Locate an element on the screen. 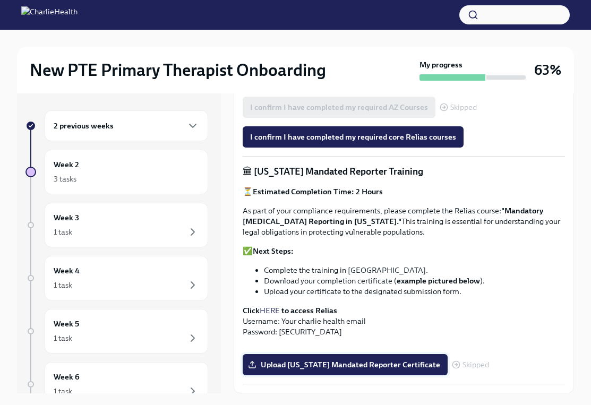  h3: 63% is located at coordinates (548, 70).